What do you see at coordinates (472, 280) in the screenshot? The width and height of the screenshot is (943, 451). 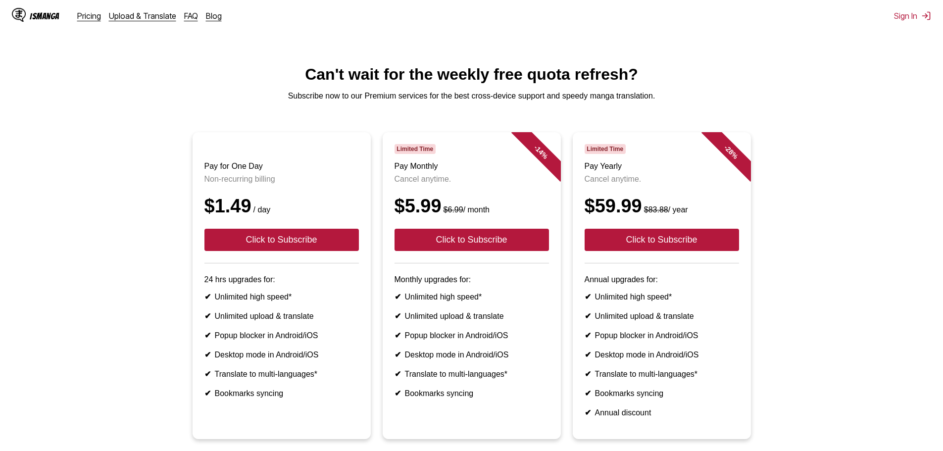 I see `p: Monthly upgrades for:` at bounding box center [472, 280].